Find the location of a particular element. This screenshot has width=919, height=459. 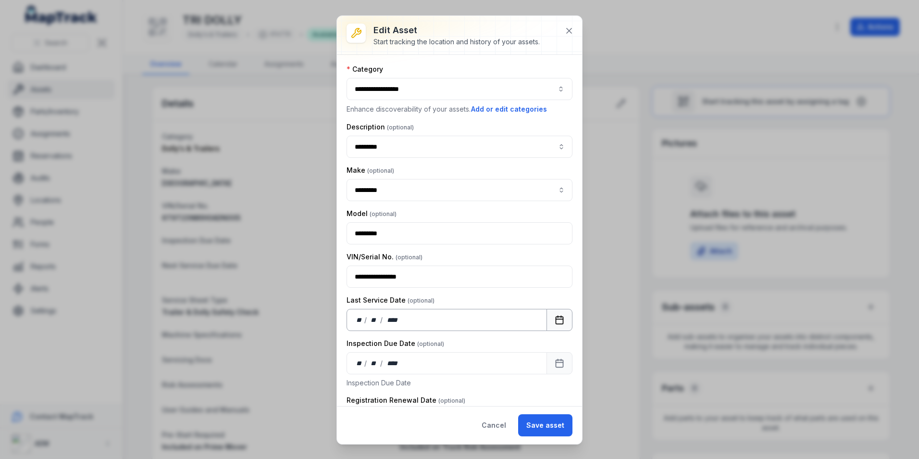

label: Category is located at coordinates (365, 69).